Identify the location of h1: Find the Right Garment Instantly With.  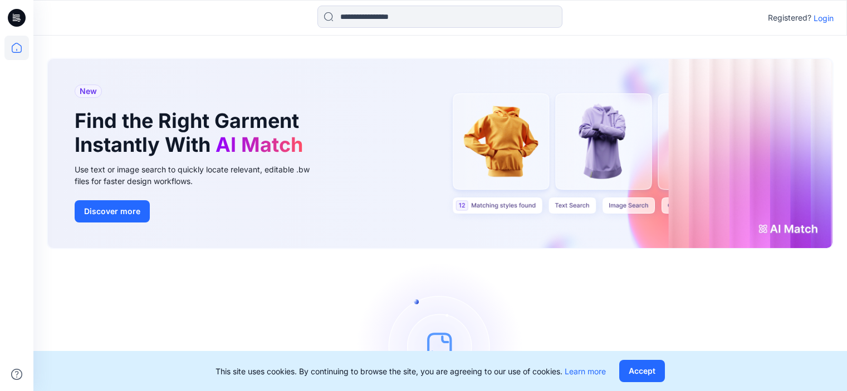
(191, 133).